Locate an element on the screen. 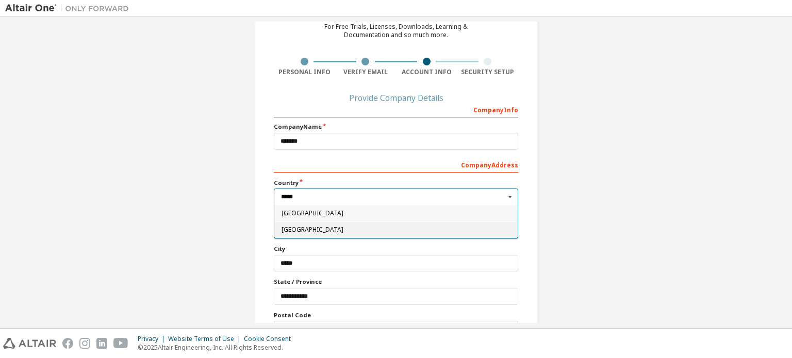  div: Cookie Consent is located at coordinates (270, 339).